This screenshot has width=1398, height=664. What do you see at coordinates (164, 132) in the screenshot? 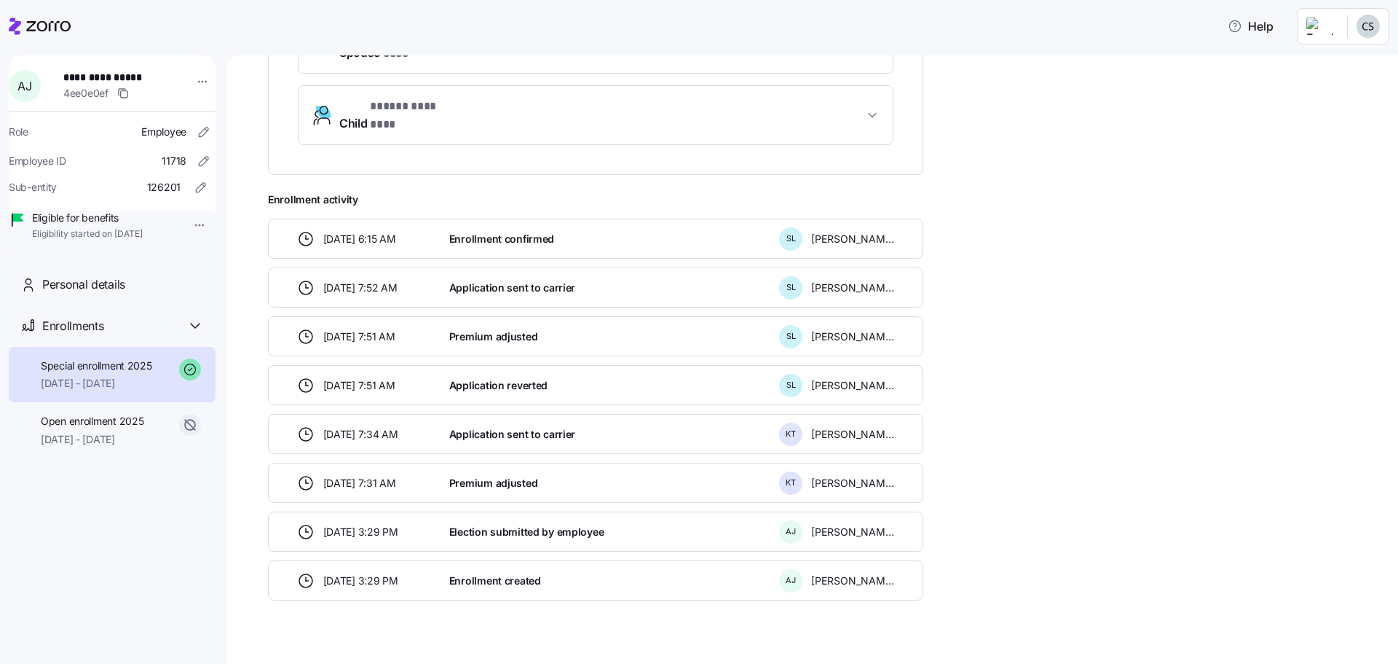
I see `span: Employee` at bounding box center [164, 132].